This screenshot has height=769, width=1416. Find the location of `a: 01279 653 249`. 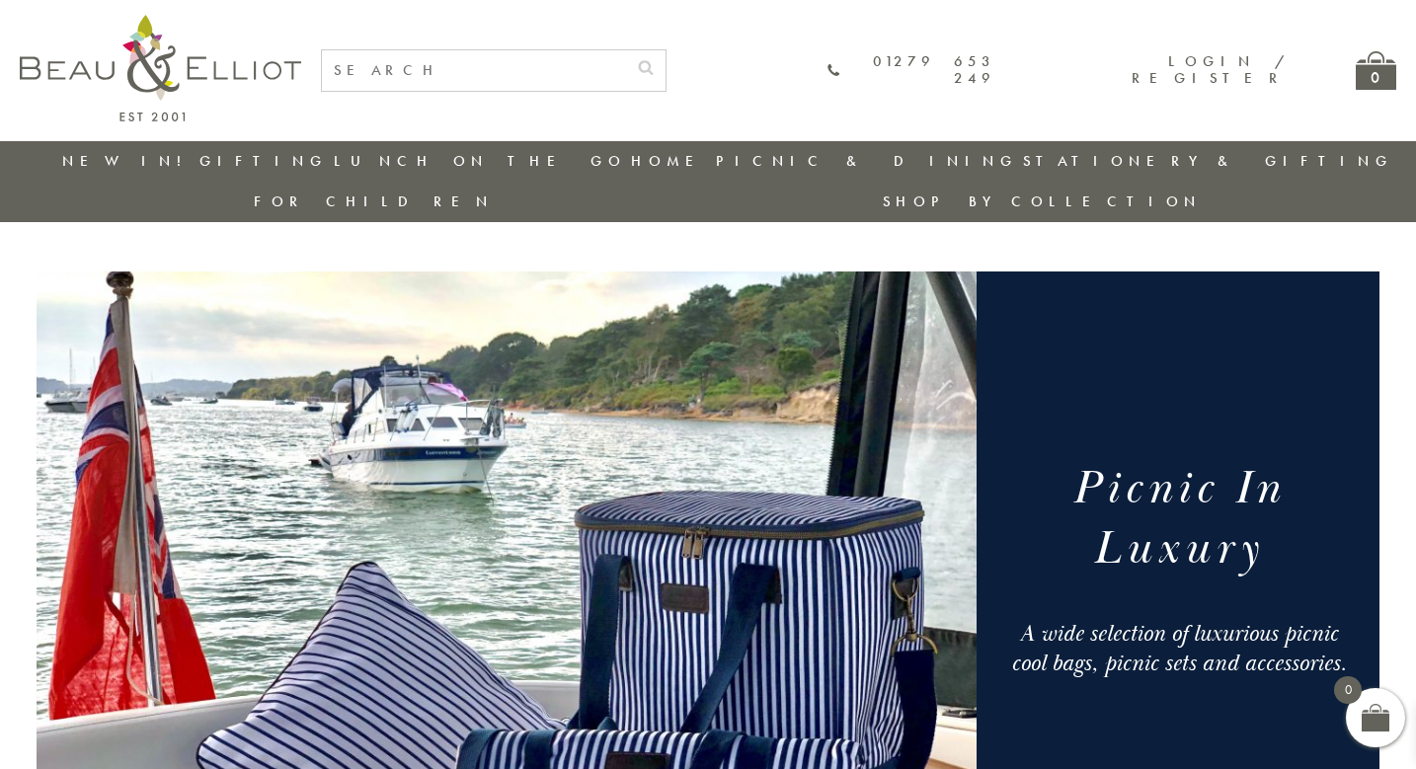

a: 01279 653 249 is located at coordinates (911, 70).